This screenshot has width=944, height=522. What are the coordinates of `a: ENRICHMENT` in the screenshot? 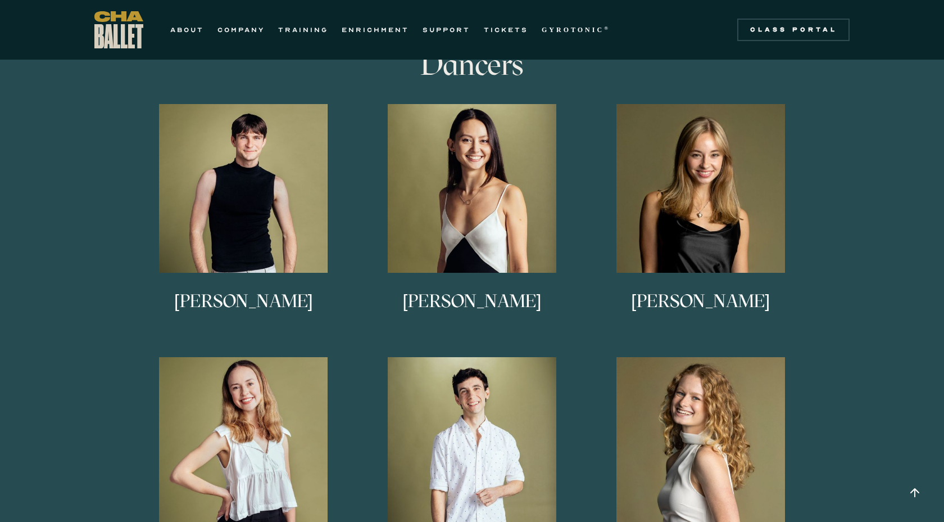 It's located at (375, 30).